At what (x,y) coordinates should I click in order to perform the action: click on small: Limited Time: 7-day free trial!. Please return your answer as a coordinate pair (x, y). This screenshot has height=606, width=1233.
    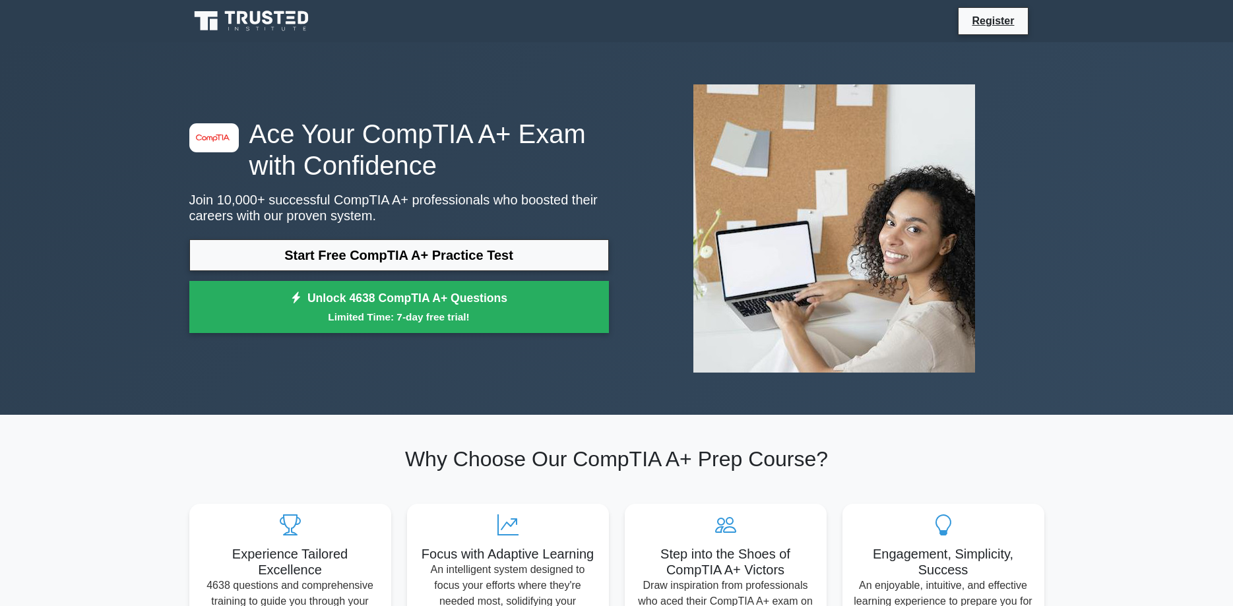
    Looking at the image, I should click on (399, 317).